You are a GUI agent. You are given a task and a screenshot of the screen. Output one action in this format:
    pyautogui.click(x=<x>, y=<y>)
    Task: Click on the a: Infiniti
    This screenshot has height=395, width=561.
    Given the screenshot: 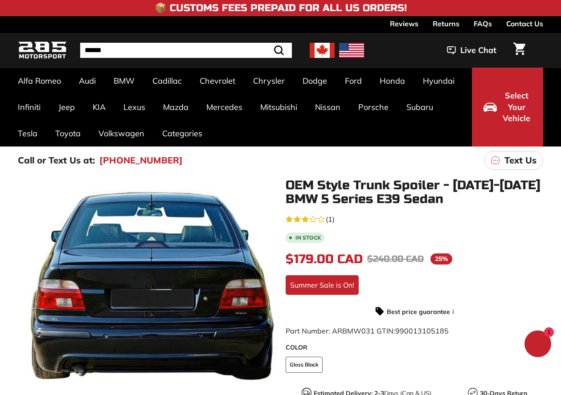 What is the action you would take?
    pyautogui.click(x=29, y=107)
    